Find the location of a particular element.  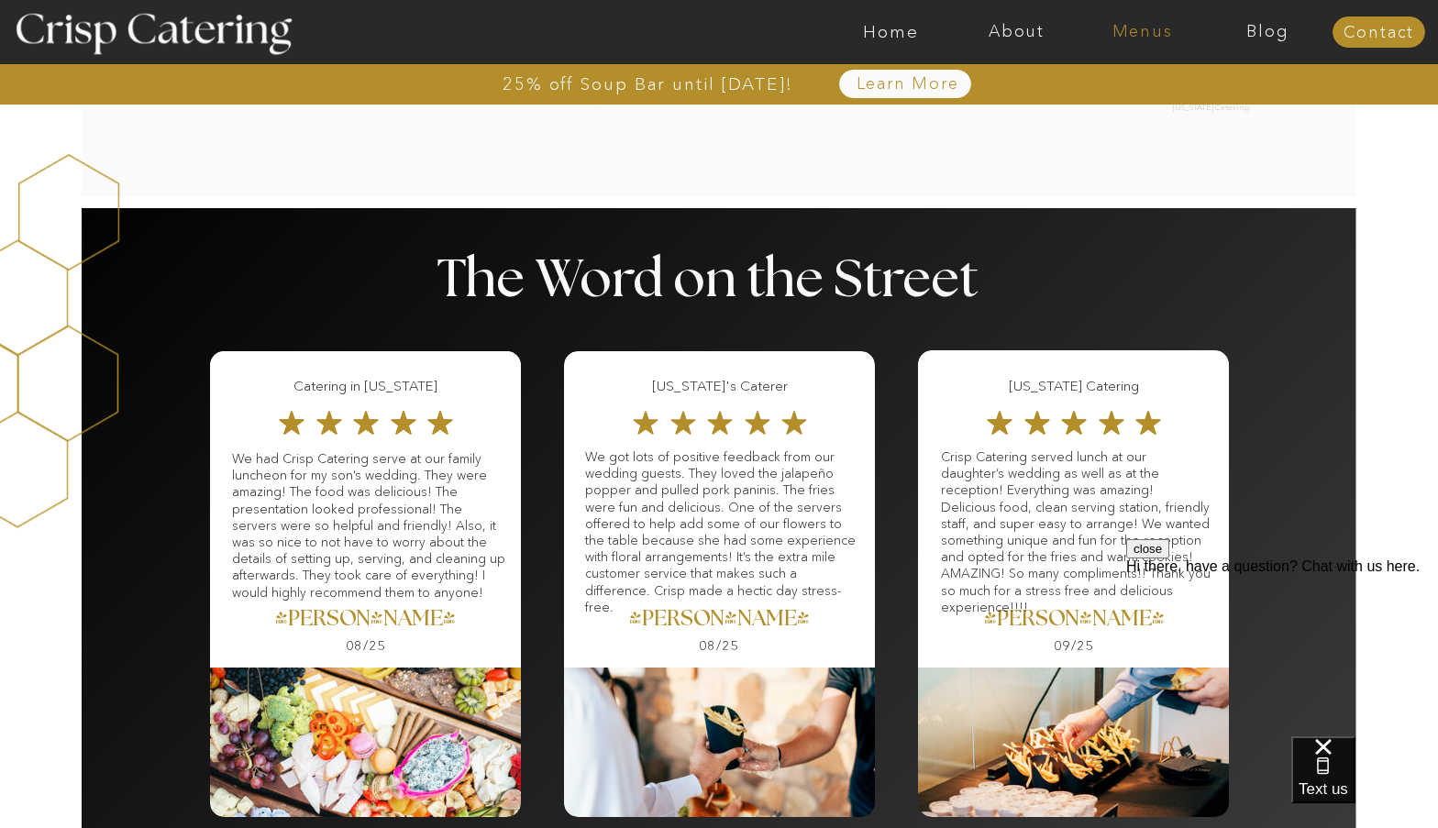

h3: 09/25 is located at coordinates (1074, 648).